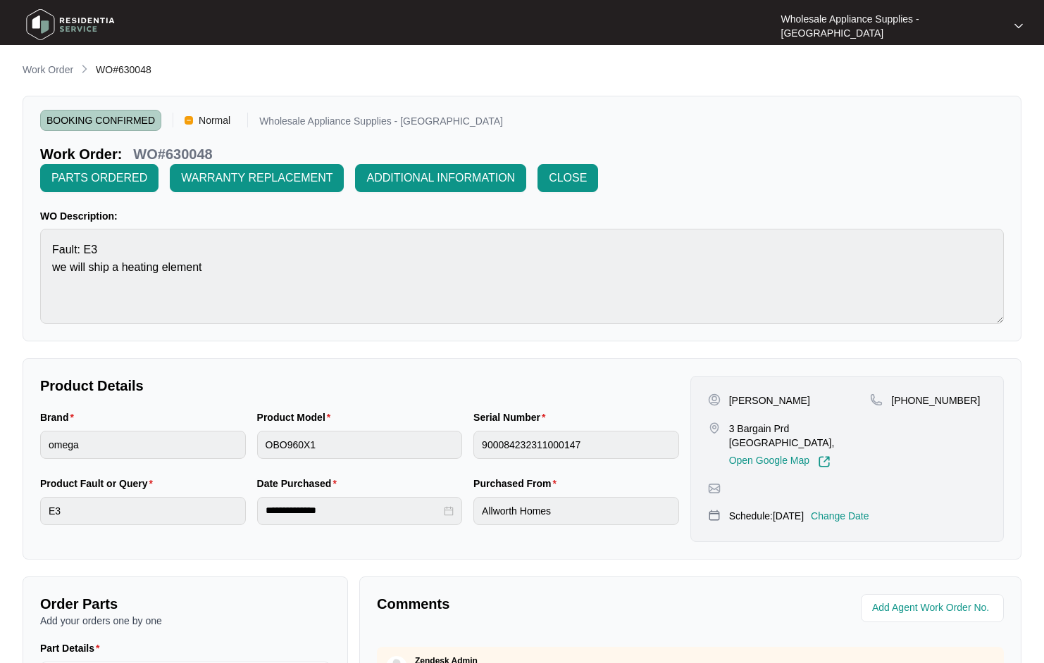 This screenshot has width=1044, height=663. I want to click on span: CLOSE, so click(568, 178).